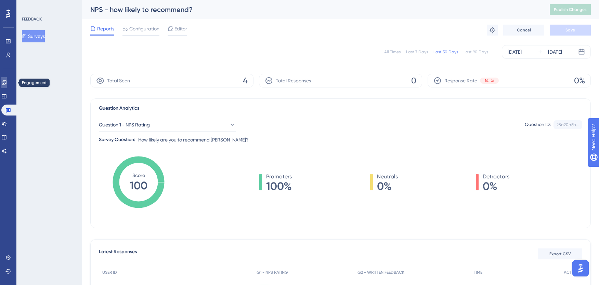  Describe the element at coordinates (139, 186) in the screenshot. I see `tspan: 100` at that location.